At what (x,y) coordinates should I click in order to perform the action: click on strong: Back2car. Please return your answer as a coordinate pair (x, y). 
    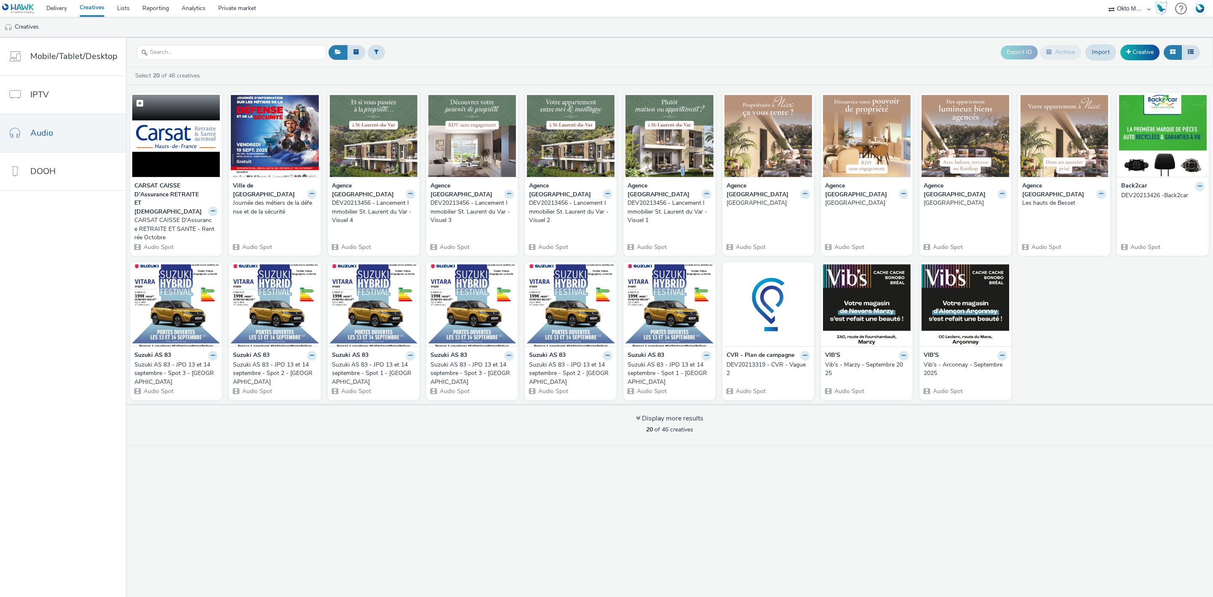
    Looking at the image, I should click on (1134, 186).